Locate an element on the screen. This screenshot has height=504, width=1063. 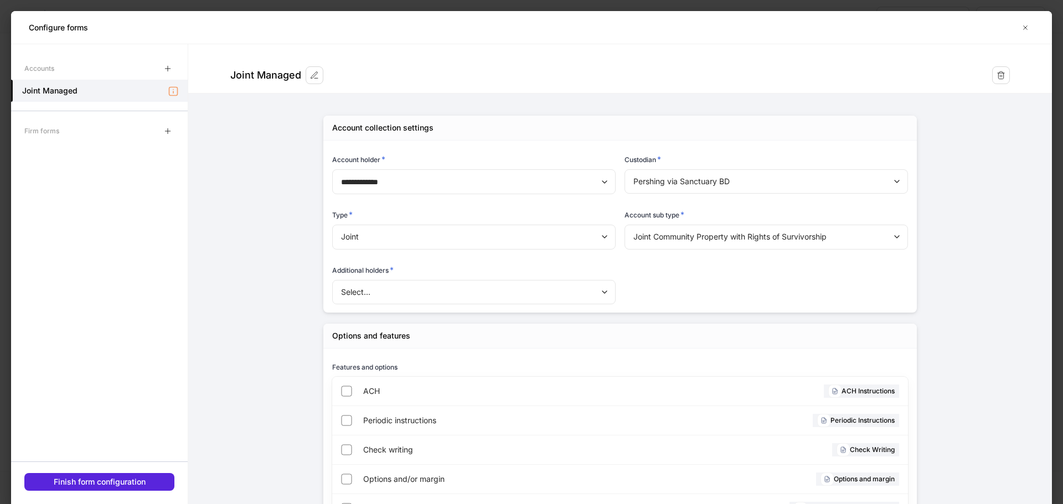
div: Select... is located at coordinates (473, 292).